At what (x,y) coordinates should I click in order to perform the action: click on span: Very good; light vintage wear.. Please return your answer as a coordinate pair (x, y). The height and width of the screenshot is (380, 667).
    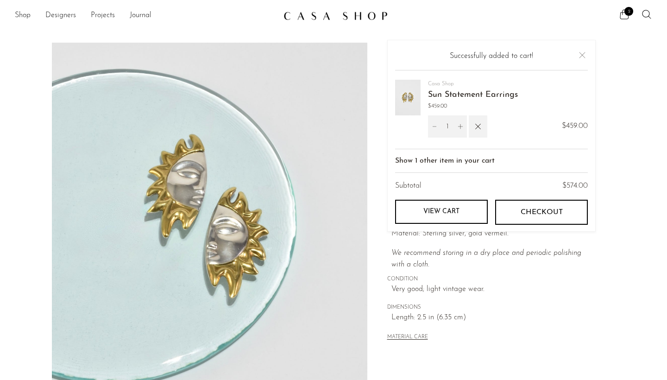
    Looking at the image, I should click on (494, 290).